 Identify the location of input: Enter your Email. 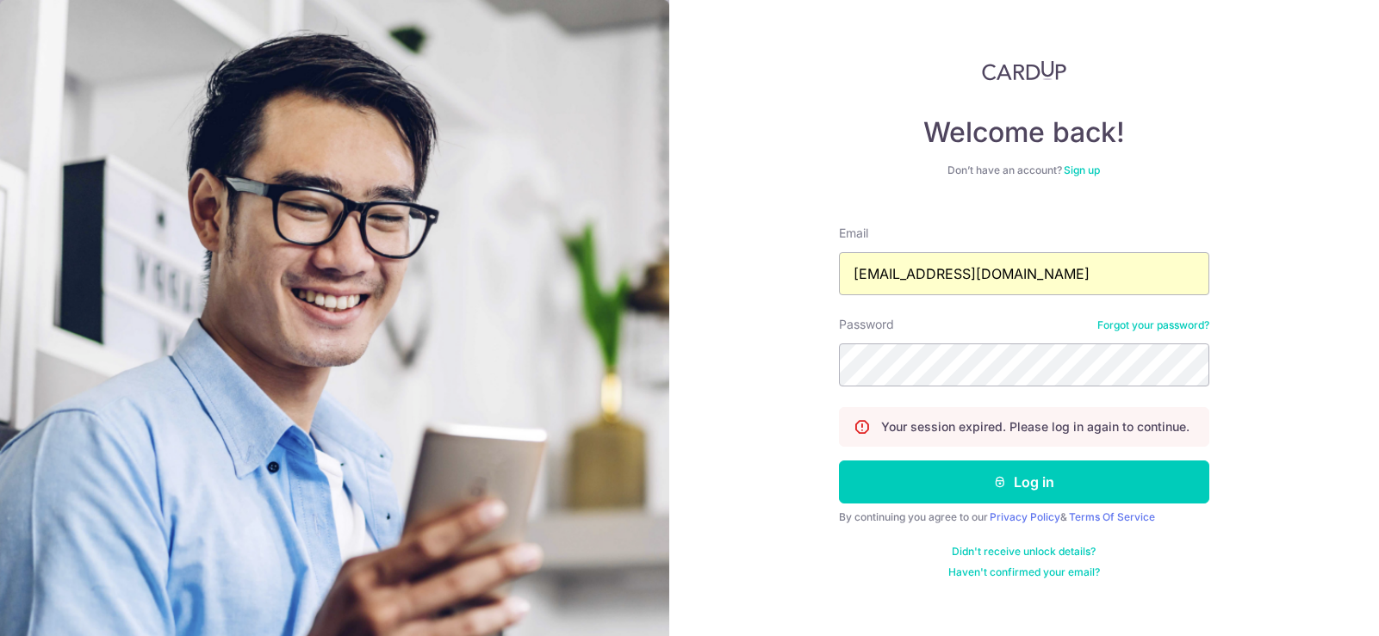
(1024, 274).